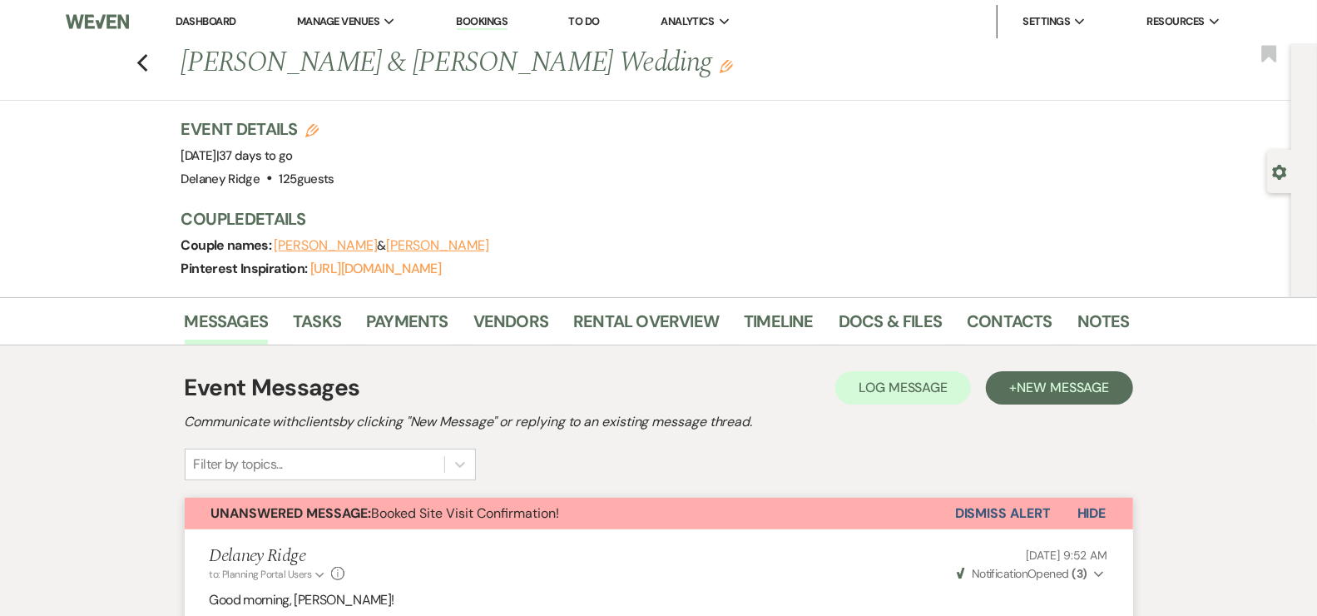 The height and width of the screenshot is (616, 1317). What do you see at coordinates (1000, 573) in the screenshot?
I see `span: Notification` at bounding box center [1000, 573].